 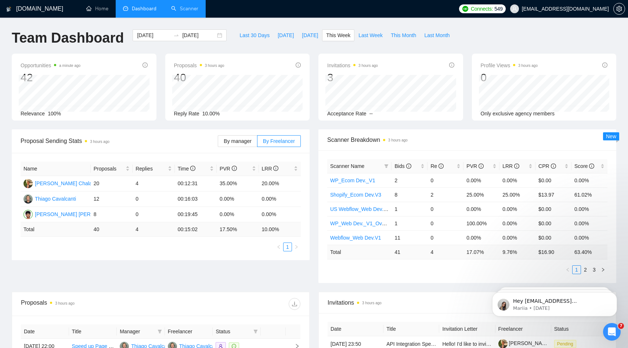 I want to click on a: TCThiago Cavalcanti, so click(x=50, y=198).